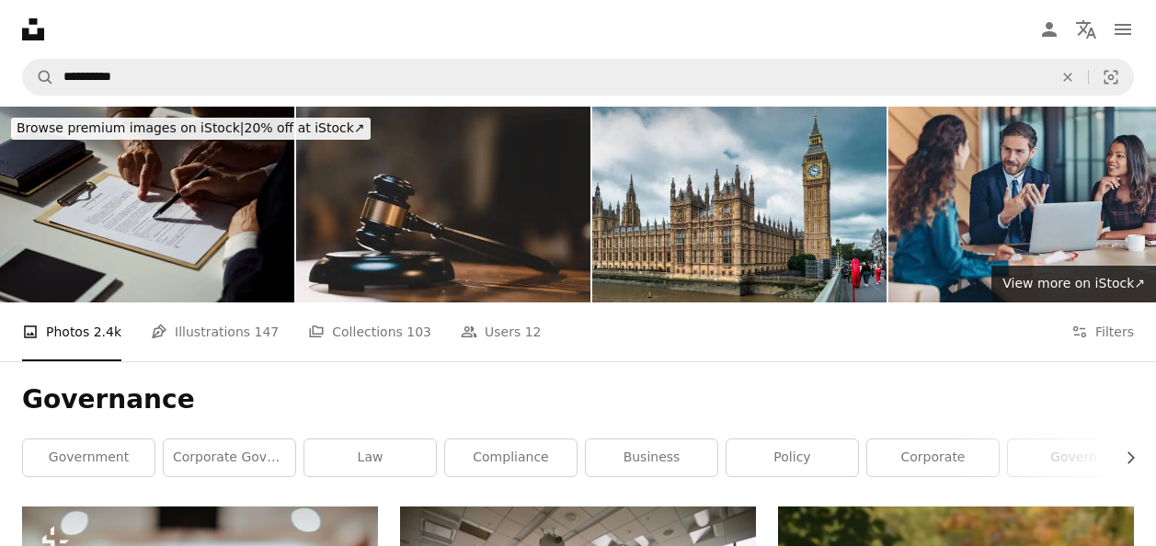 Image resolution: width=1156 pixels, height=546 pixels. What do you see at coordinates (130, 128) in the screenshot?
I see `span: Browse premium images on iStock |` at bounding box center [130, 128].